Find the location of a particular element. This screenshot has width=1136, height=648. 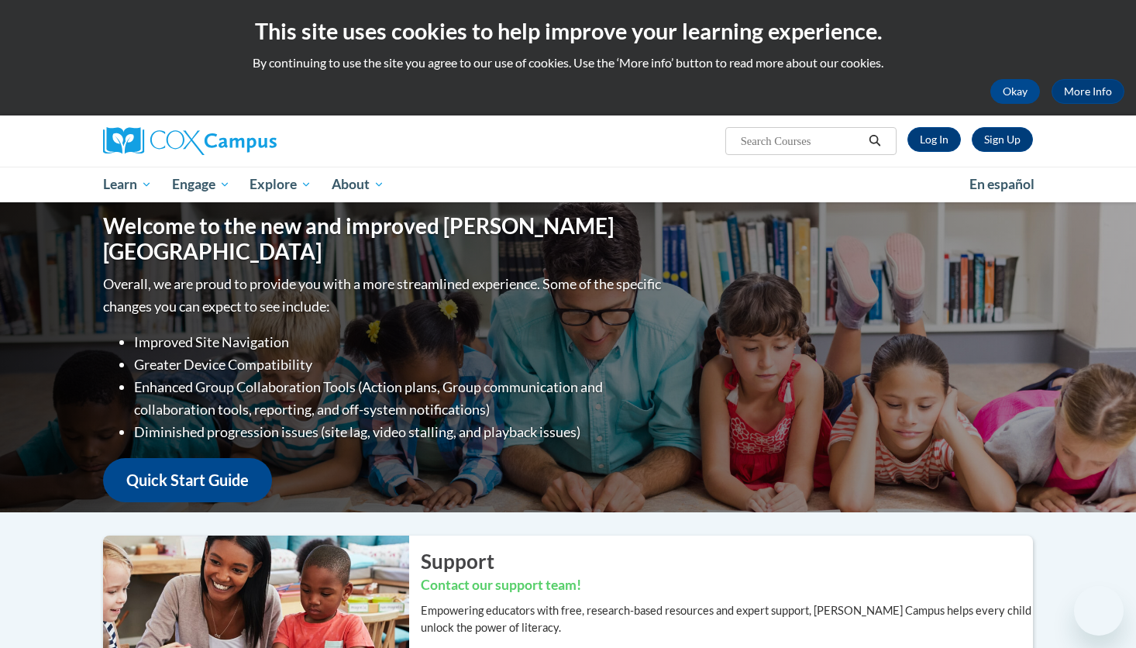

a: More Info is located at coordinates (1088, 91).